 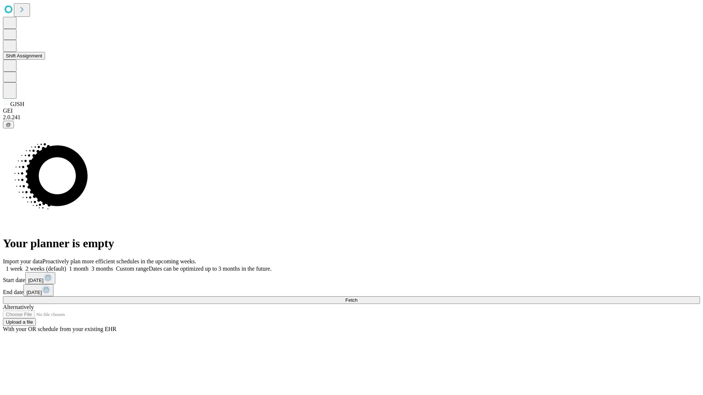 What do you see at coordinates (46, 269) in the screenshot?
I see `span: 2 weeks (default)` at bounding box center [46, 269].